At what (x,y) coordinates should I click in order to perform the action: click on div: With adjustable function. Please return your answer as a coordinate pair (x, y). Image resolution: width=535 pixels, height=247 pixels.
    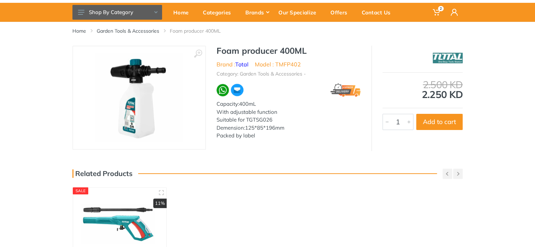
    Looking at the image, I should click on (289, 112).